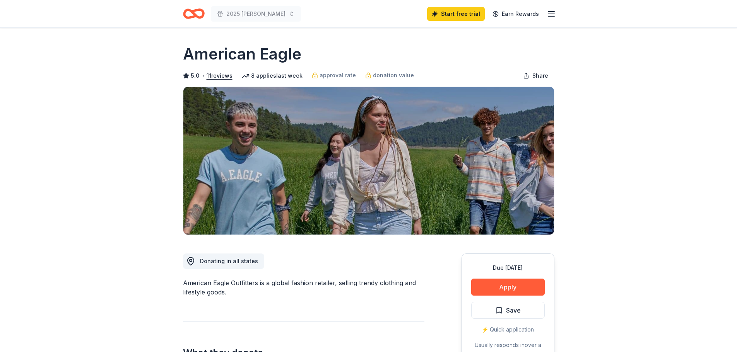 The image size is (737, 352). I want to click on span: Donating in all states, so click(229, 261).